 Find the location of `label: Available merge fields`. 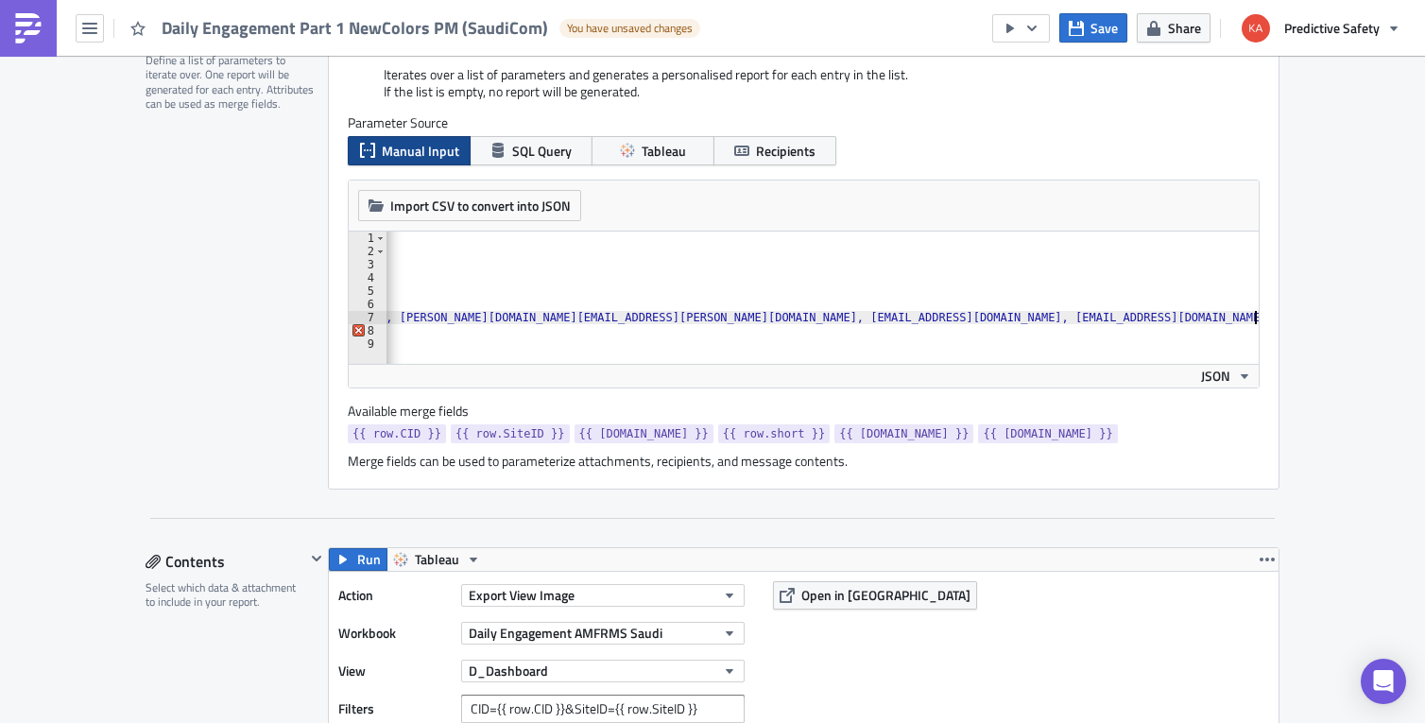

label: Available merge fields is located at coordinates (419, 411).